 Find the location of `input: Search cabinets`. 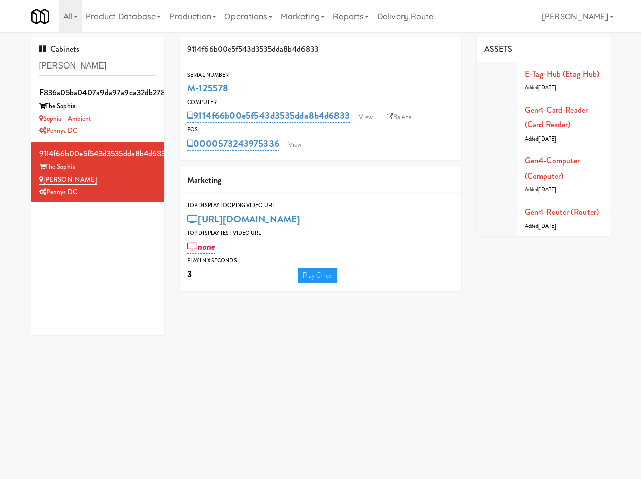

input: Search cabinets is located at coordinates (98, 66).